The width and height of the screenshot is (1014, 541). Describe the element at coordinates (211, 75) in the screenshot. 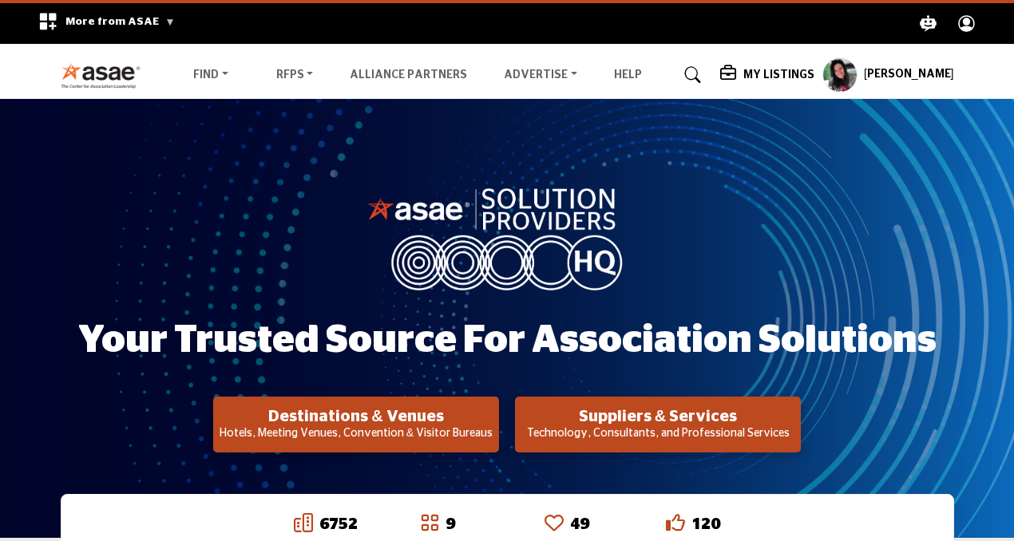

I see `a: Find` at that location.